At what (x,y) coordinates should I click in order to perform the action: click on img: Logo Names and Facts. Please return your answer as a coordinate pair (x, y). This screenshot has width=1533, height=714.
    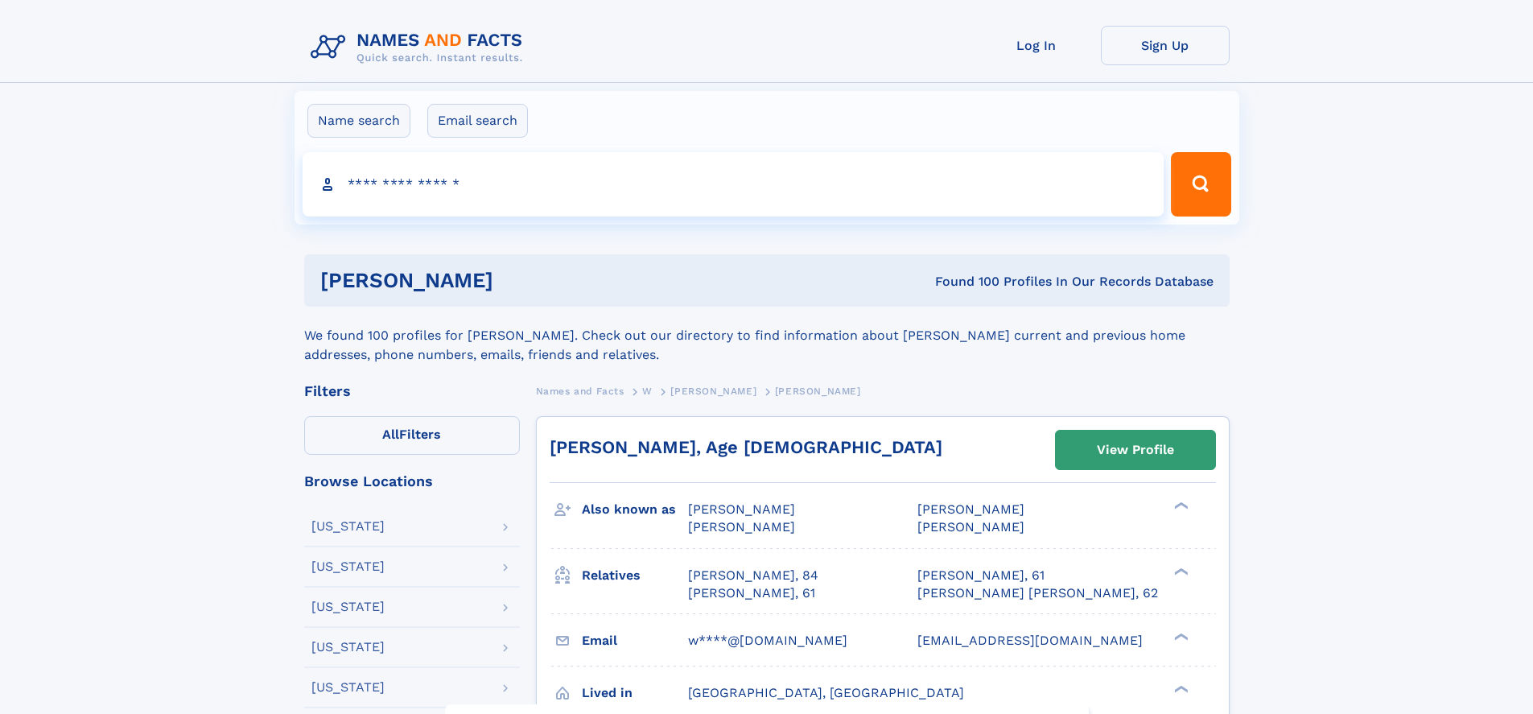
    Looking at the image, I should click on (420, 47).